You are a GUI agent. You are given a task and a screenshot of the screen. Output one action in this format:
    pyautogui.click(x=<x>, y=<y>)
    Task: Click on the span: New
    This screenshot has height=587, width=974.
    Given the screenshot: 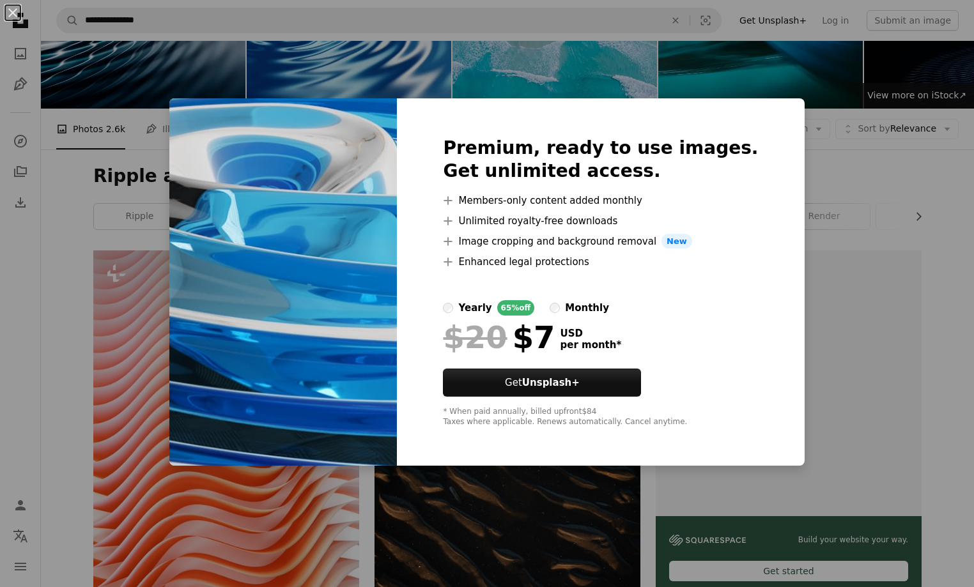 What is the action you would take?
    pyautogui.click(x=677, y=242)
    